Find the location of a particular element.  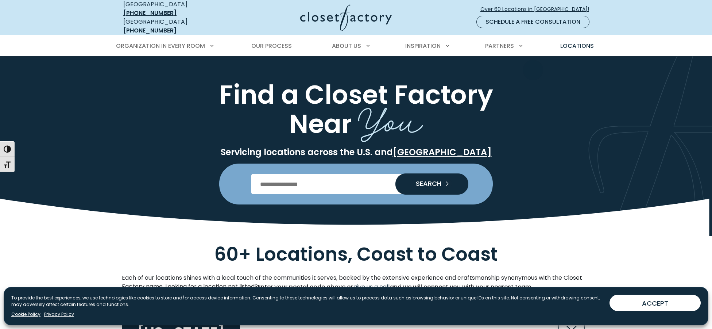

span: Partners is located at coordinates (500, 46).